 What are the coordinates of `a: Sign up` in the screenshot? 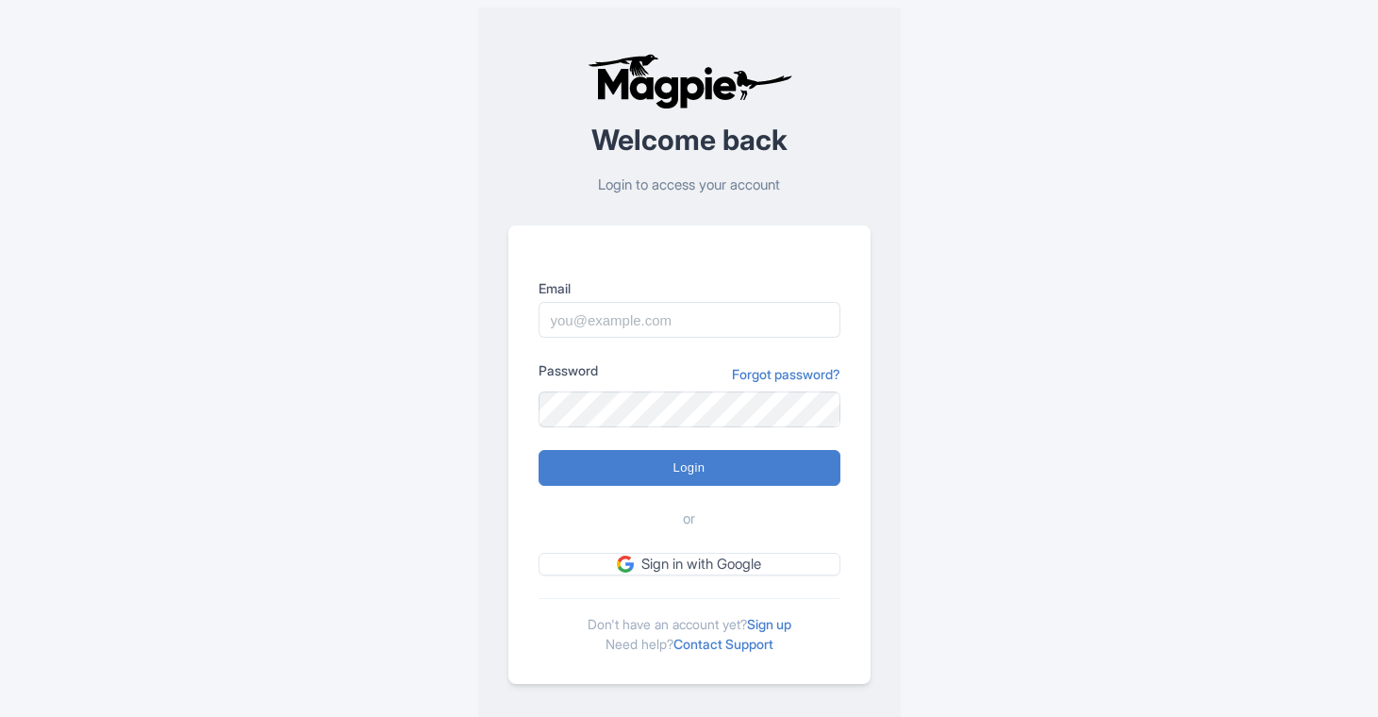 It's located at (769, 624).